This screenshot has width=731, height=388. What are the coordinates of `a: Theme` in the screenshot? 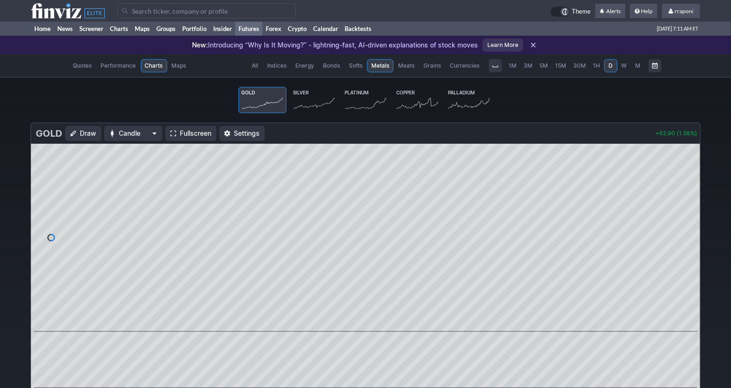 It's located at (570, 12).